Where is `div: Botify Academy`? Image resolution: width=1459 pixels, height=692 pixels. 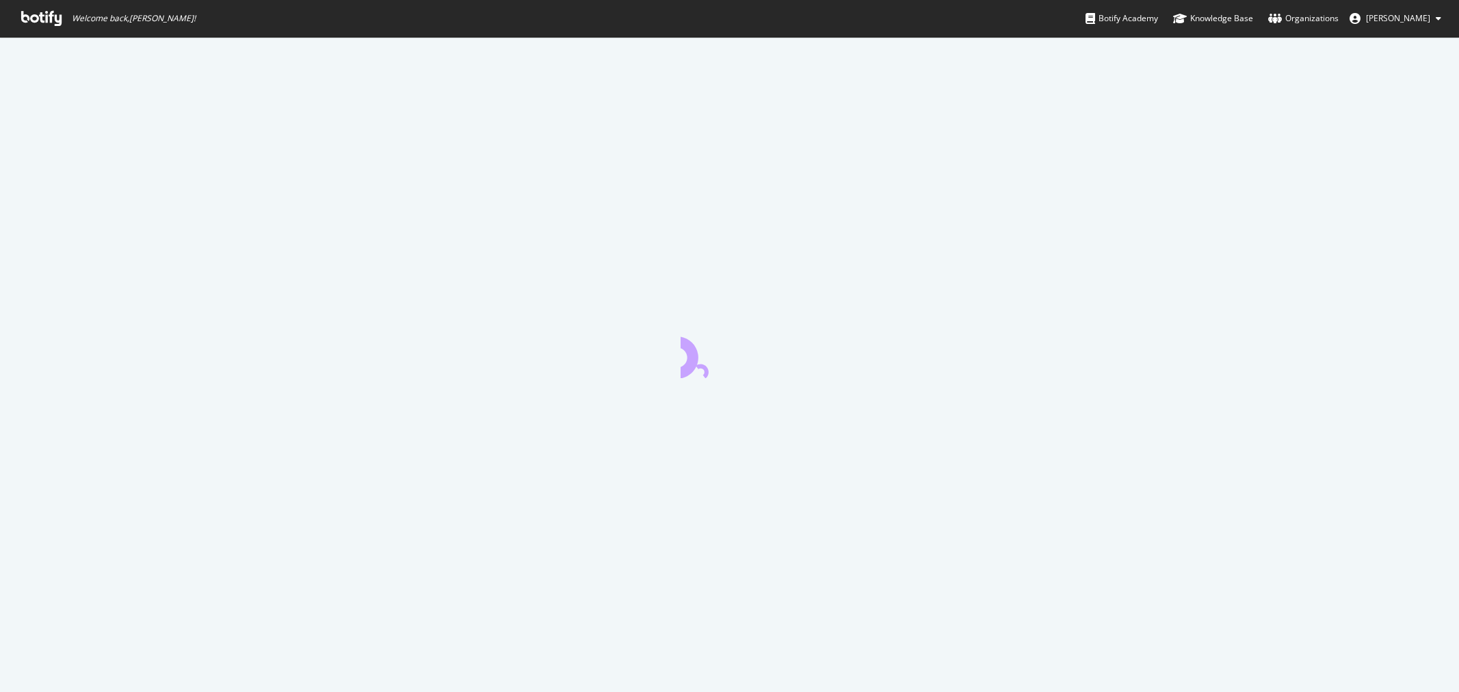
div: Botify Academy is located at coordinates (1122, 18).